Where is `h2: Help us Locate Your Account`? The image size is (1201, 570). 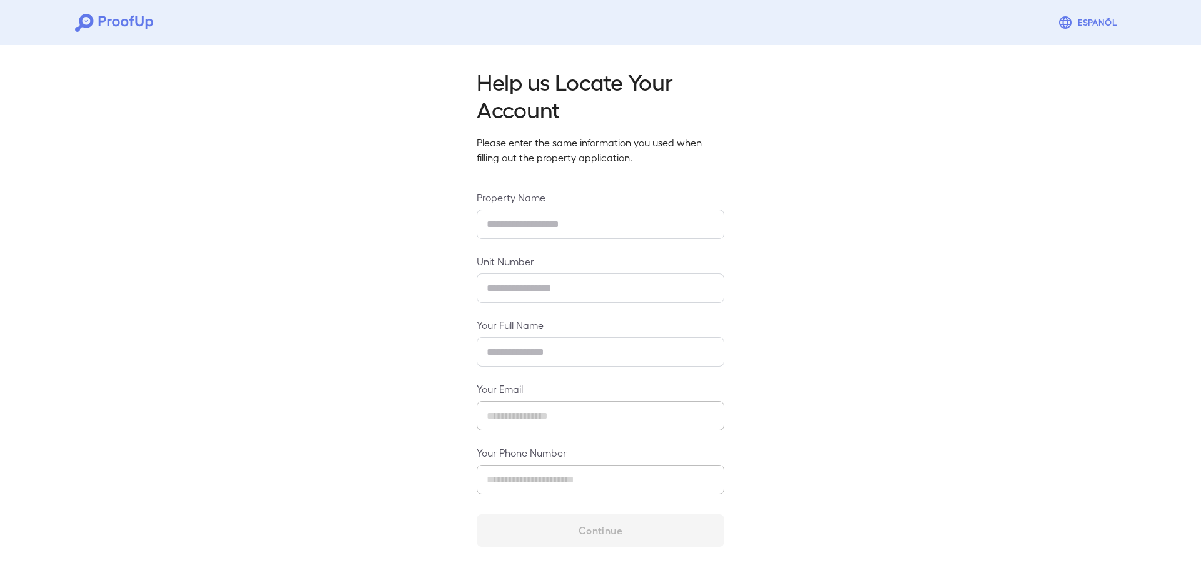
h2: Help us Locate Your Account is located at coordinates (600, 95).